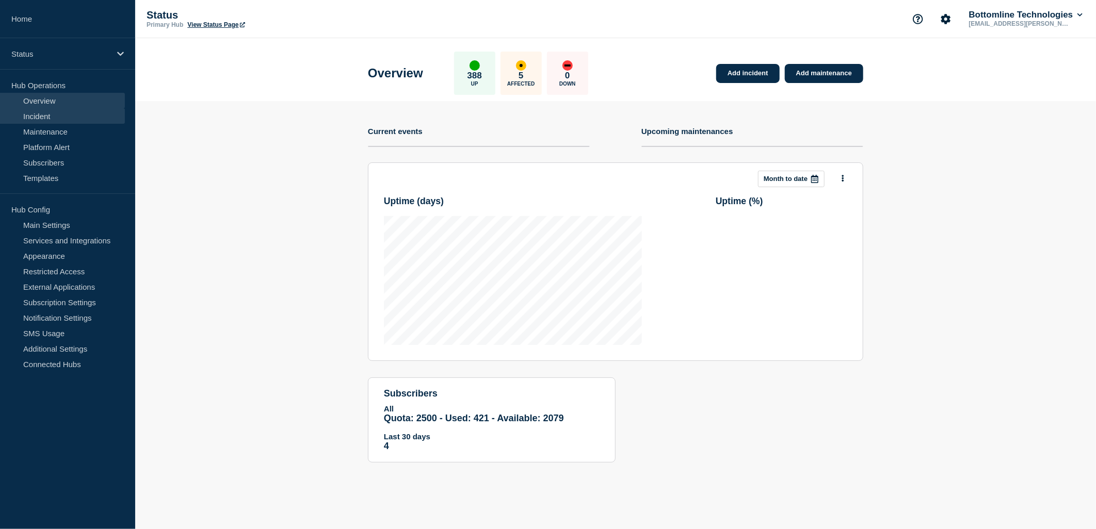 The height and width of the screenshot is (529, 1096). What do you see at coordinates (747, 73) in the screenshot?
I see `a: Add incident` at bounding box center [747, 73].